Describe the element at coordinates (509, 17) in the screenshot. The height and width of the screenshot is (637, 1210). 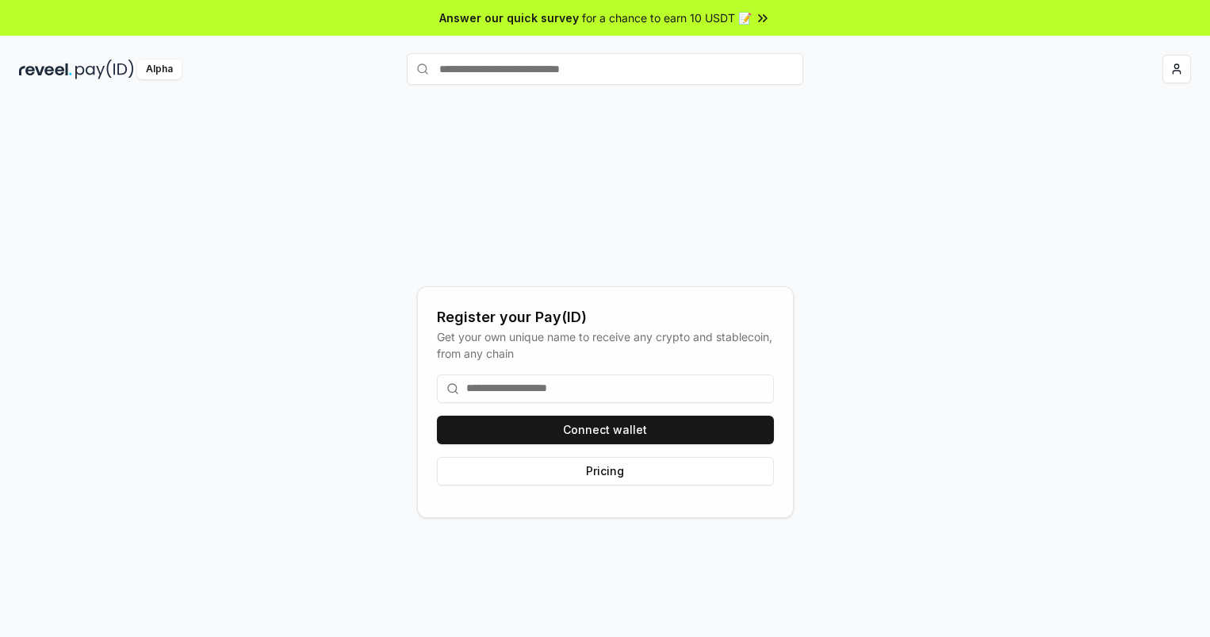
I see `span: Answer our quick survey` at that location.